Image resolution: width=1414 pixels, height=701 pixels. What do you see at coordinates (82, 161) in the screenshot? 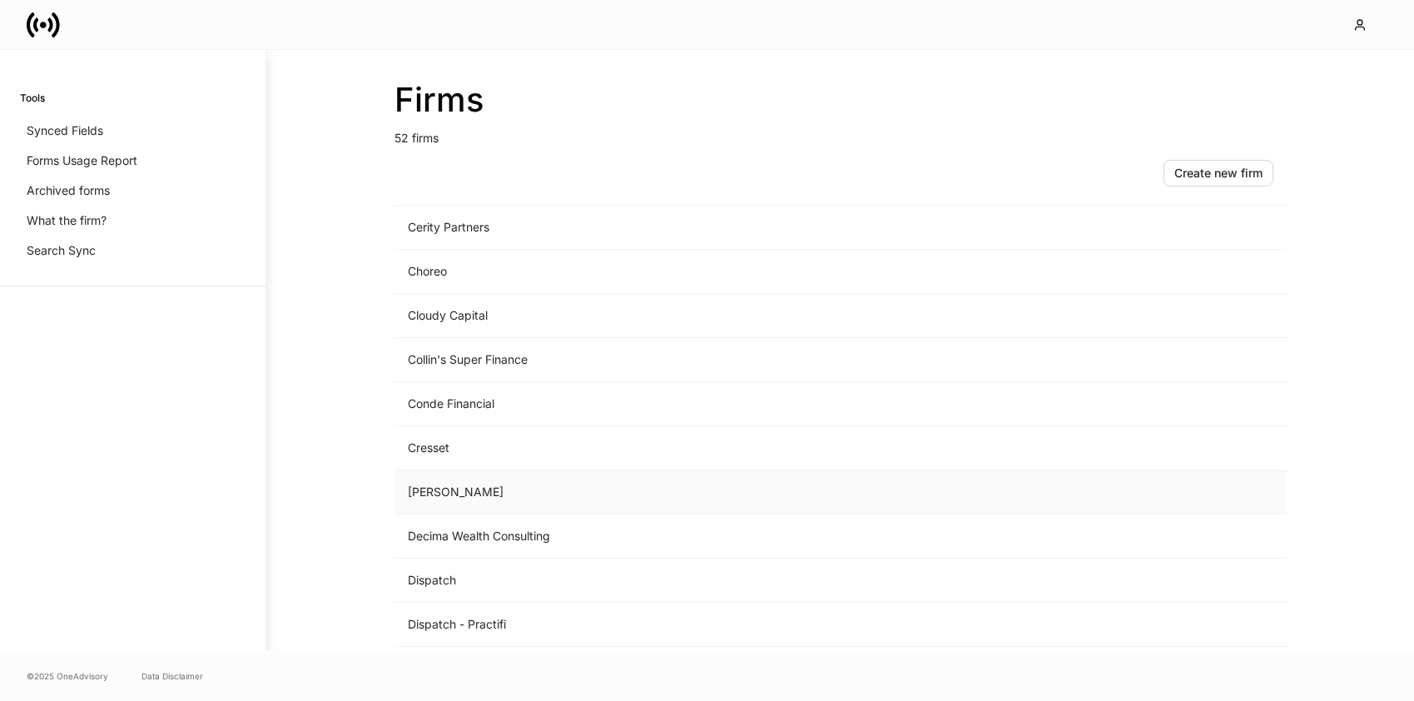
I see `p: Forms Usage Report` at bounding box center [82, 161].